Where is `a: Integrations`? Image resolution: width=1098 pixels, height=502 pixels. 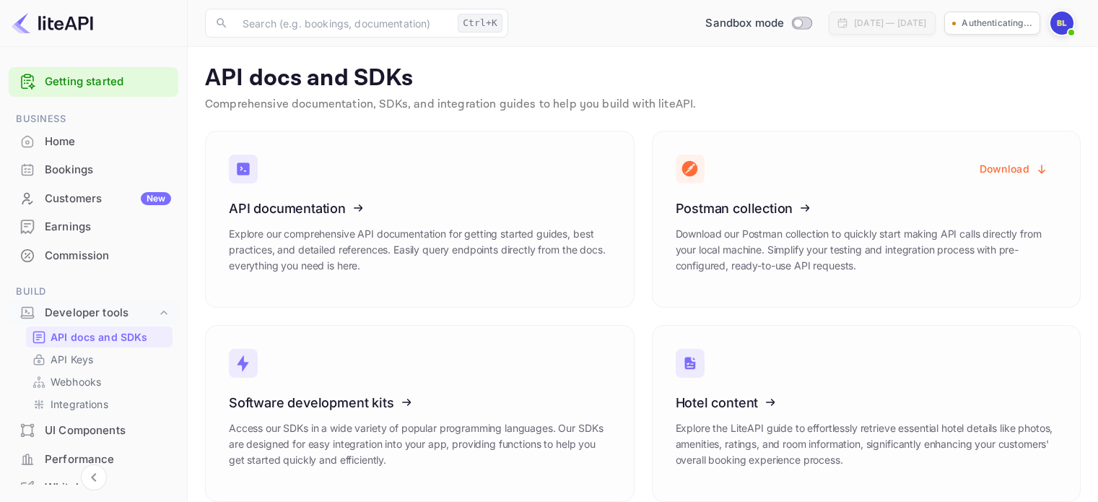 a: Integrations is located at coordinates (99, 403).